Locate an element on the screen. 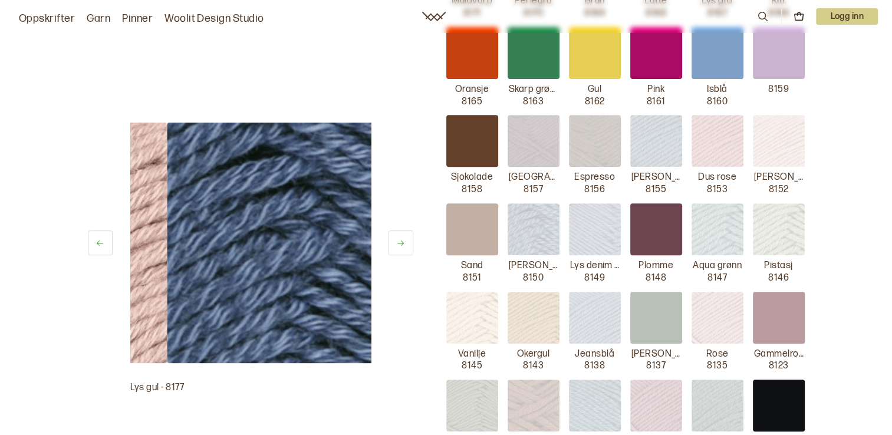 The image size is (892, 435). p: Okergul is located at coordinates (533, 354).